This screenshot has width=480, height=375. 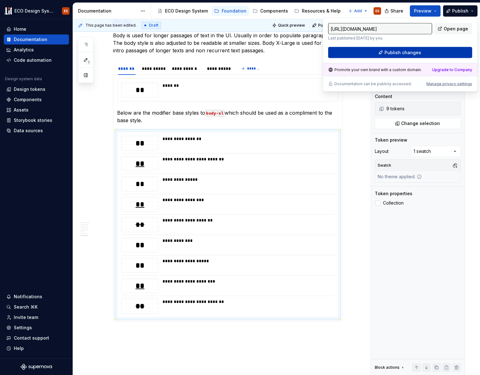 I want to click on p: Below are the modifier base styles to which should be used as a compliment to the base style., so click(x=228, y=116).